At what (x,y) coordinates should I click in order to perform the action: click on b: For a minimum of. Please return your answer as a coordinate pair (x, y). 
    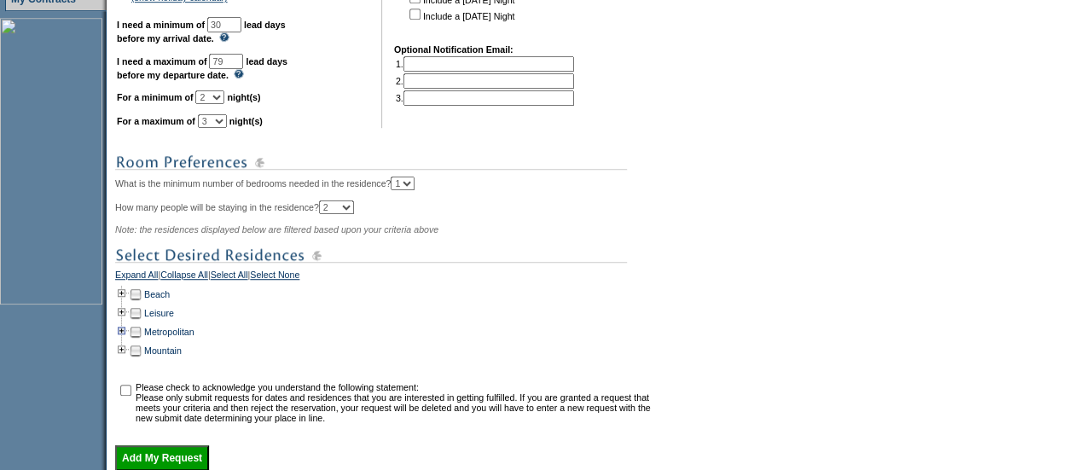
    Looking at the image, I should click on (154, 97).